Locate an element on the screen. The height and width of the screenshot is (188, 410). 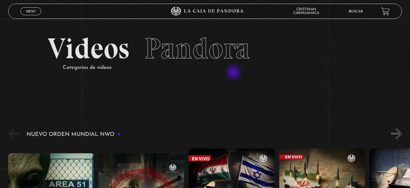
a: Buscar is located at coordinates (356, 12).